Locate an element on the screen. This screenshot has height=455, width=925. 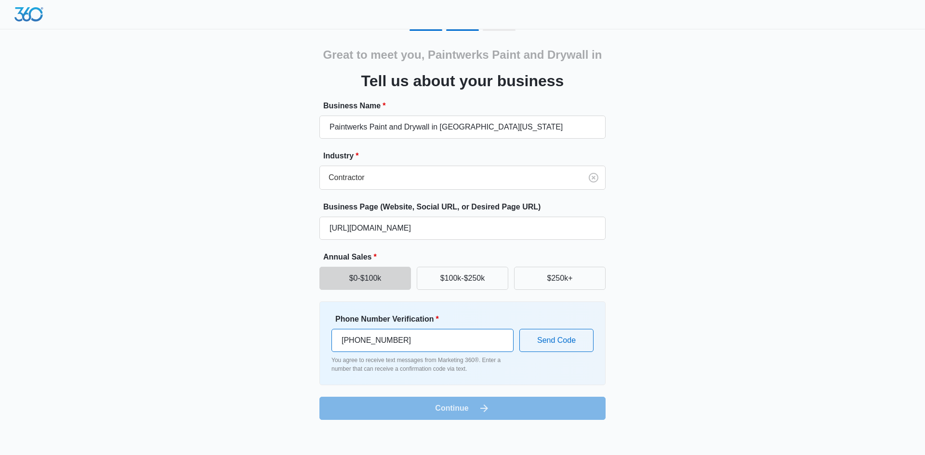
button: Send Code is located at coordinates (556, 341).